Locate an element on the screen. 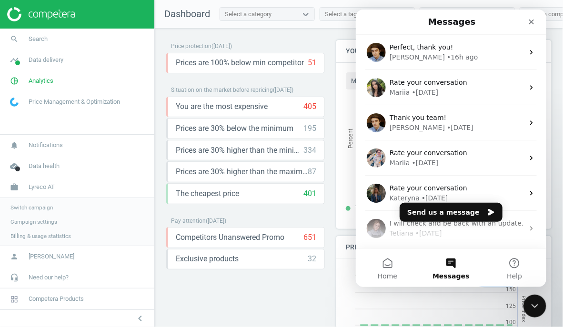 The width and height of the screenshot is (563, 327). span: Pay attention is located at coordinates (188, 221).